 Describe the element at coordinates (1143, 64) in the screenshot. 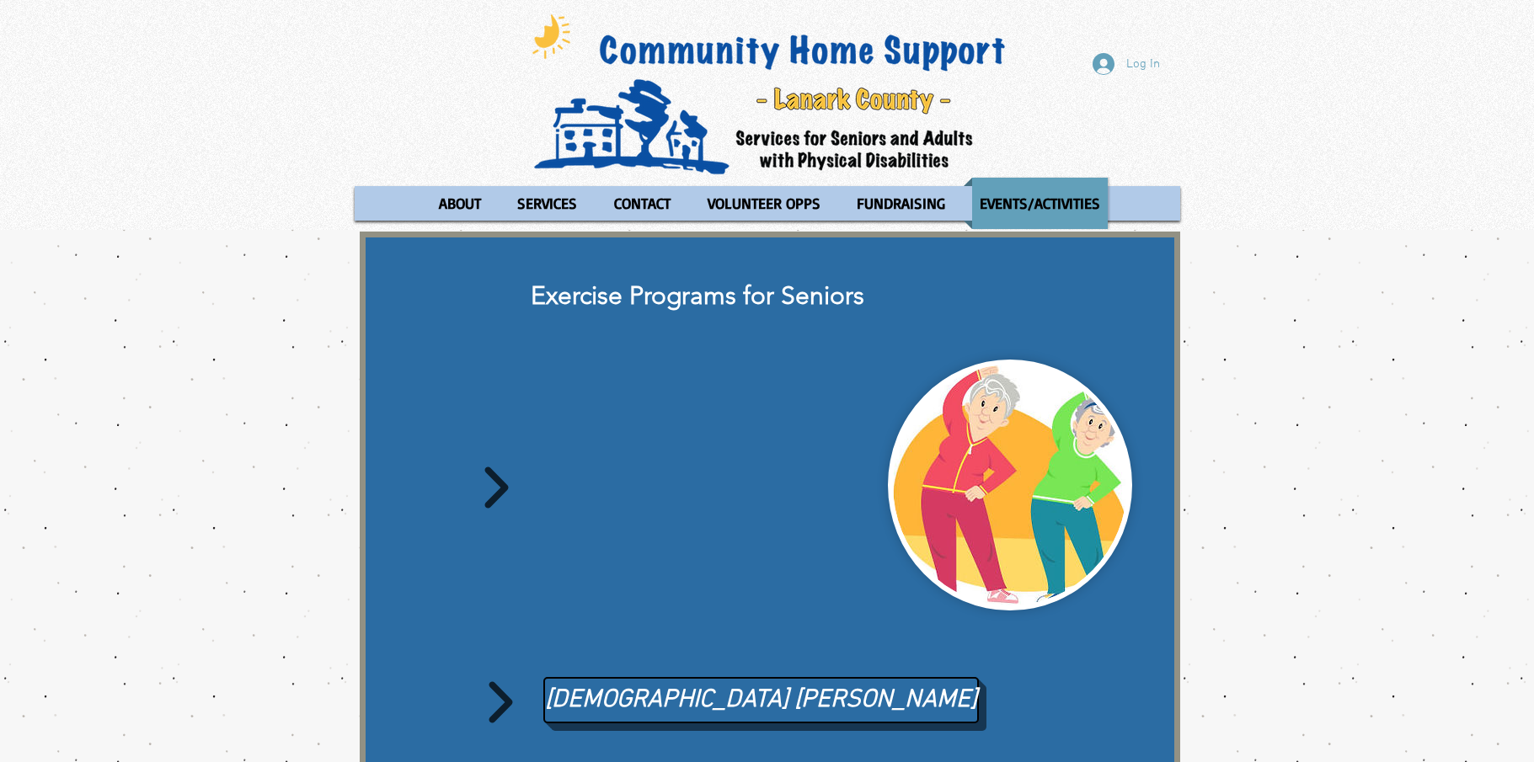

I see `span: Log In` at that location.